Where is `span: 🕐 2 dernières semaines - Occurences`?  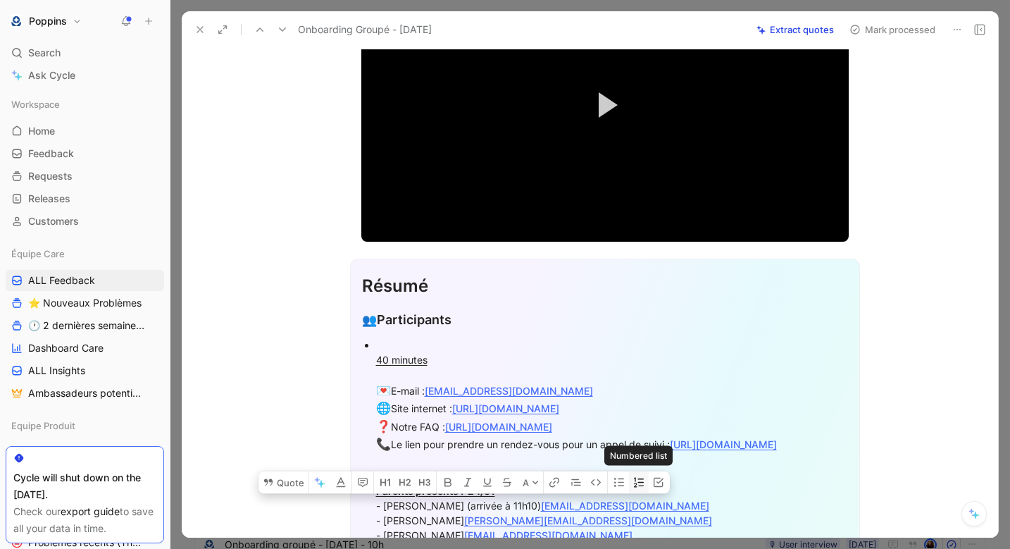 span: 🕐 2 dernières semaines - Occurences is located at coordinates (88, 326).